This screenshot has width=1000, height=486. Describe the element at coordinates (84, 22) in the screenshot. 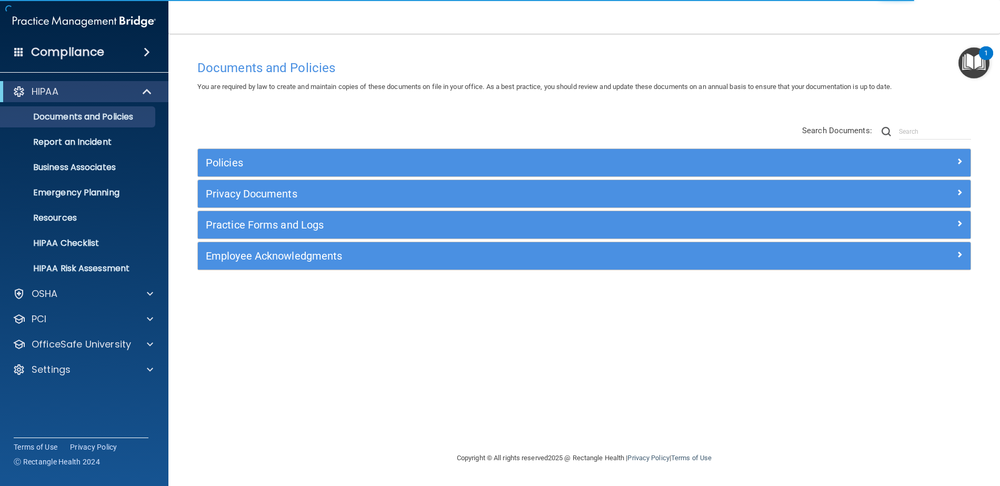

I see `img: PMB logo` at that location.